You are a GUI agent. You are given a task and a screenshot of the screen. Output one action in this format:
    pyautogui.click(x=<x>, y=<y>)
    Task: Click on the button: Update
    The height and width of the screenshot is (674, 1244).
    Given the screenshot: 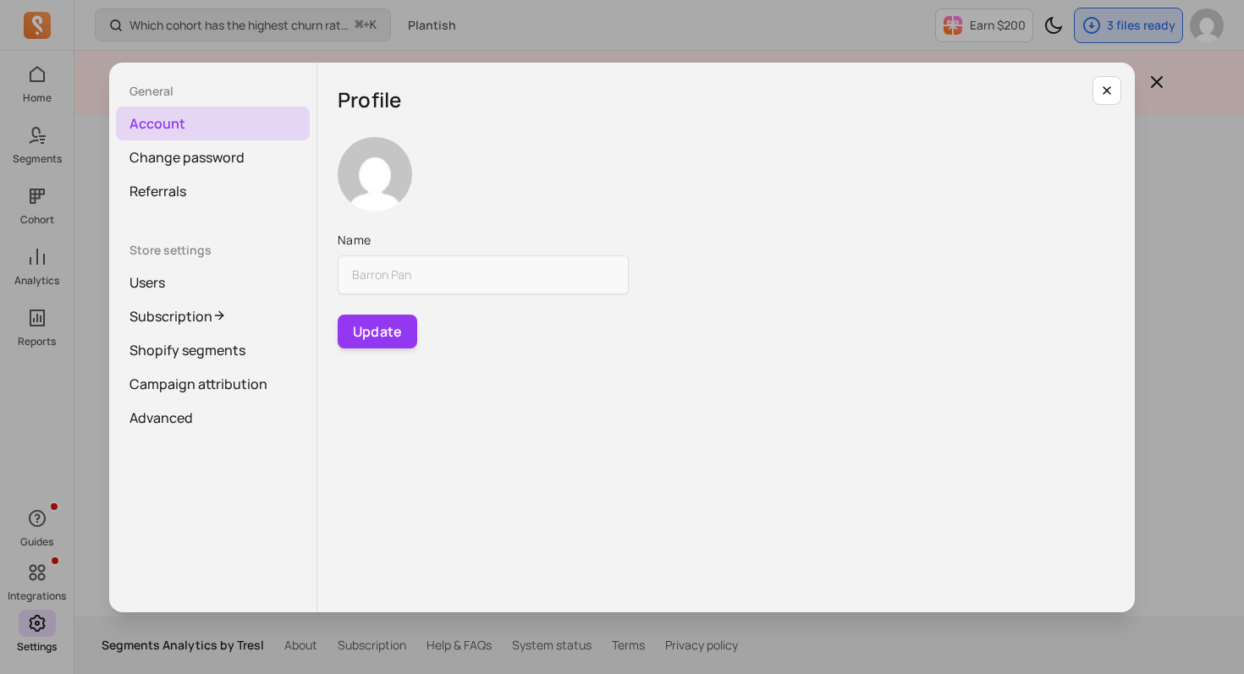 What is the action you would take?
    pyautogui.click(x=377, y=332)
    